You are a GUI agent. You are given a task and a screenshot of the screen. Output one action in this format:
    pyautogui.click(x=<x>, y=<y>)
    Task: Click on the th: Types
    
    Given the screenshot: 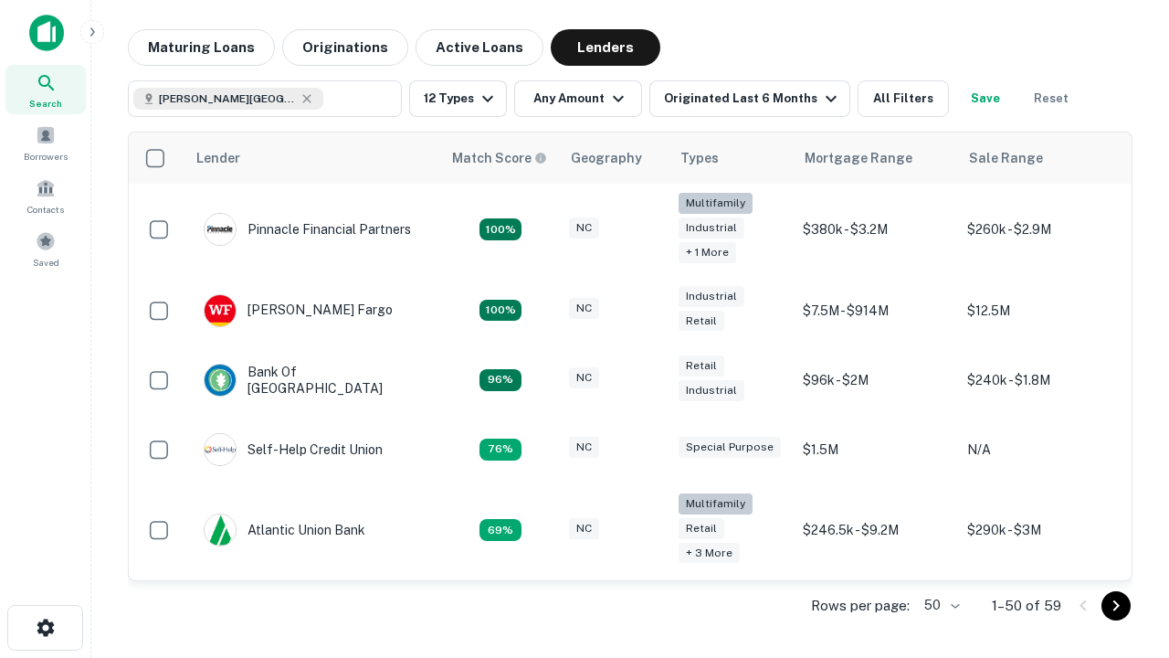 What is the action you would take?
    pyautogui.click(x=732, y=158)
    